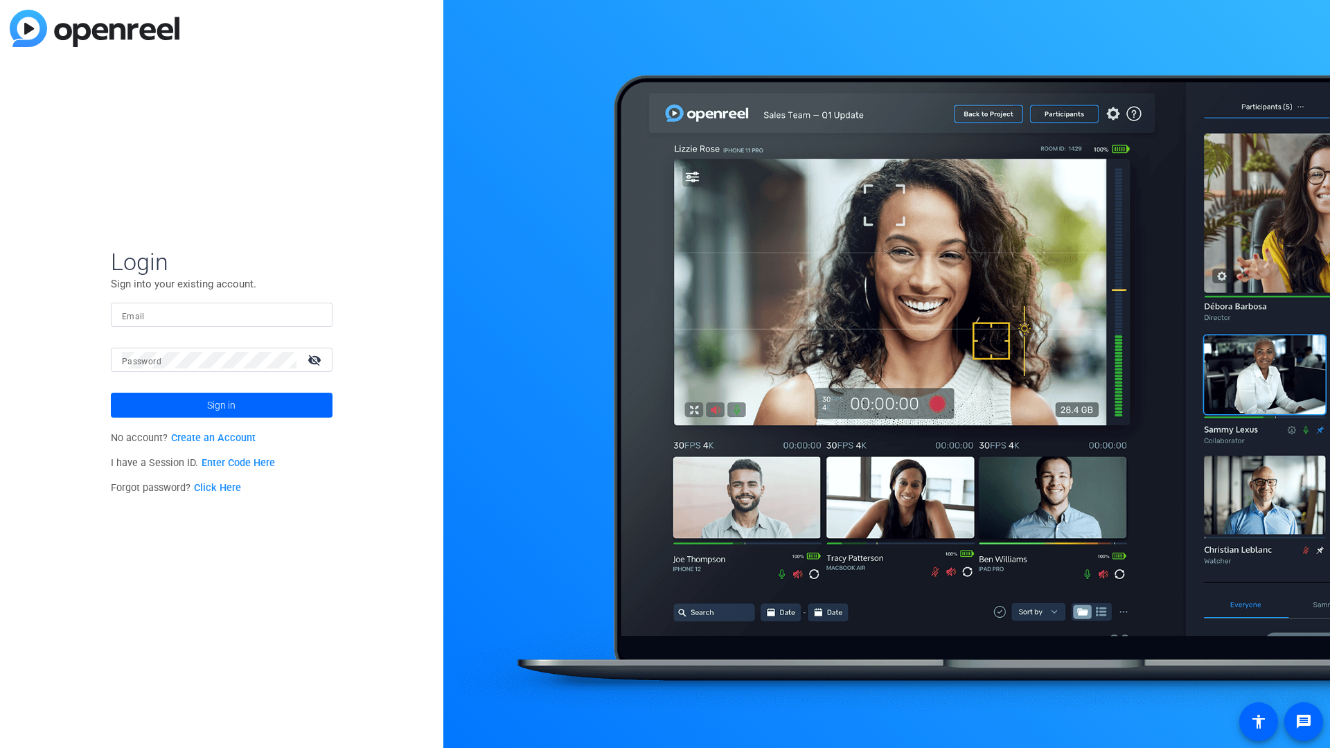  What do you see at coordinates (133, 317) in the screenshot?
I see `mat-label: Email` at bounding box center [133, 317].